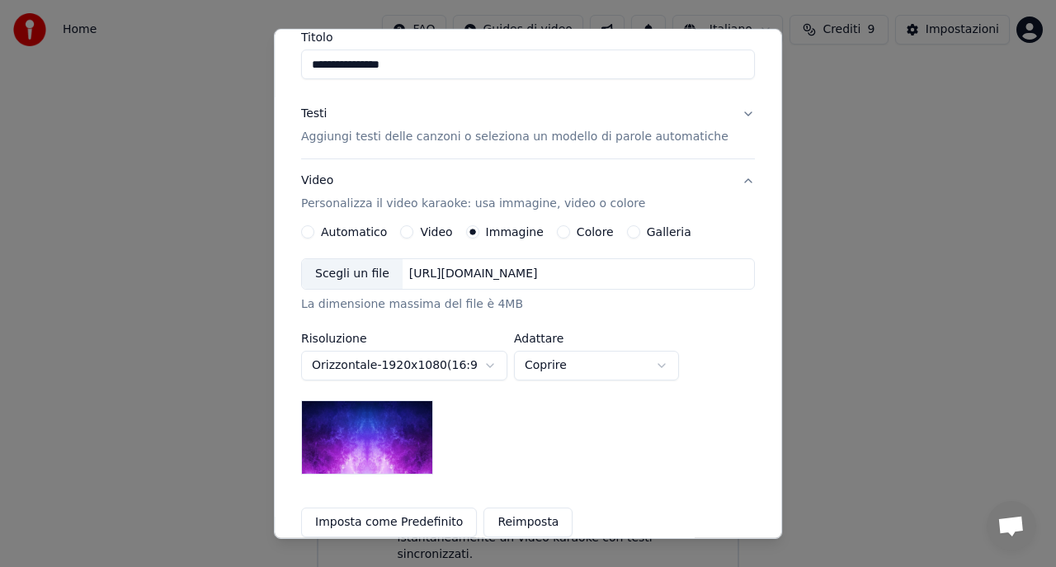 This screenshot has height=567, width=1056. Describe the element at coordinates (313, 114) in the screenshot. I see `div: Testi` at that location.